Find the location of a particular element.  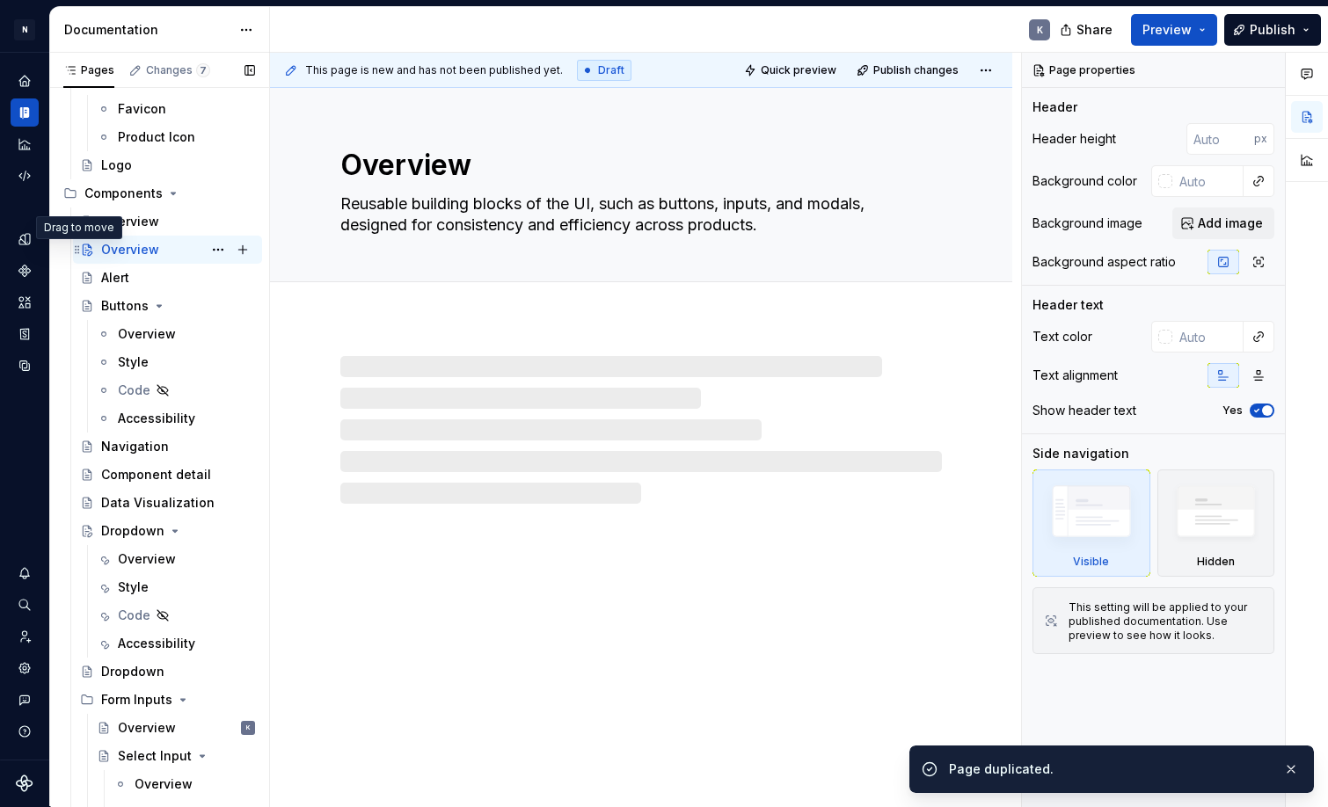

a: Data sources is located at coordinates (25, 366).